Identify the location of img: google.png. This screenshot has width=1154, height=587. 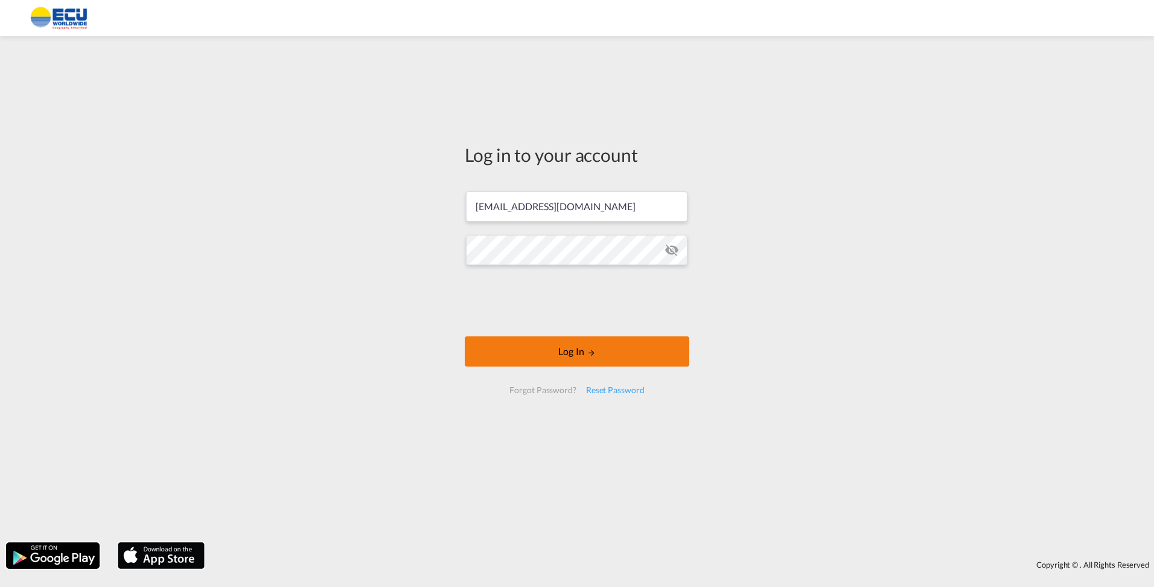
(53, 555).